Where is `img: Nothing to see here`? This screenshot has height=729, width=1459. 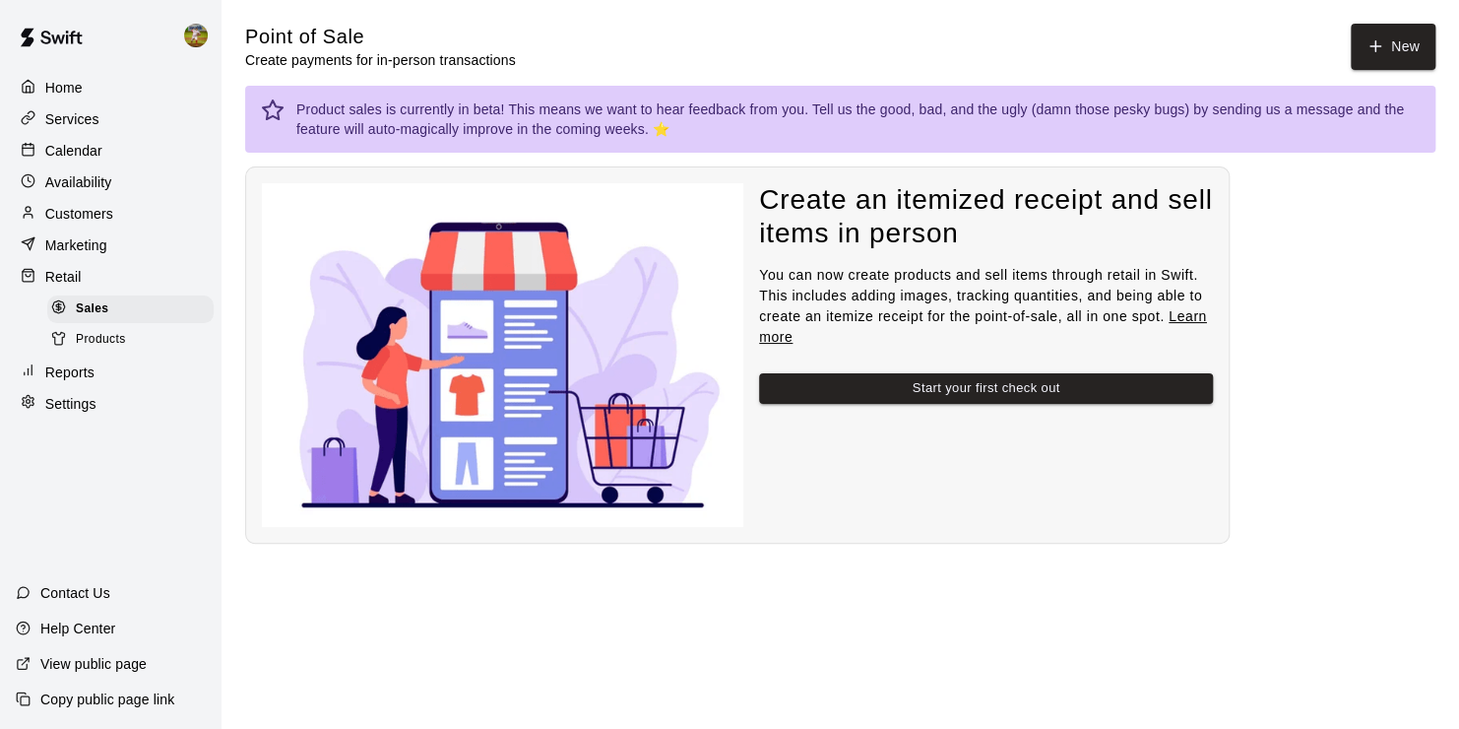
img: Nothing to see here is located at coordinates (502, 354).